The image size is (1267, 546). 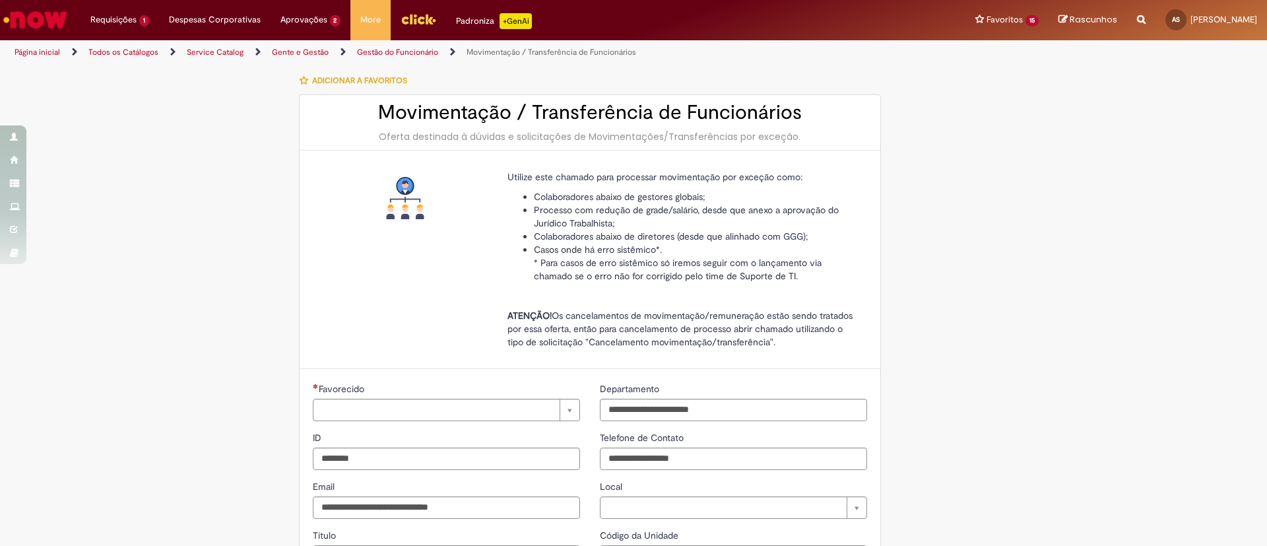 What do you see at coordinates (318, 438) in the screenshot?
I see `span: ID` at bounding box center [318, 438].